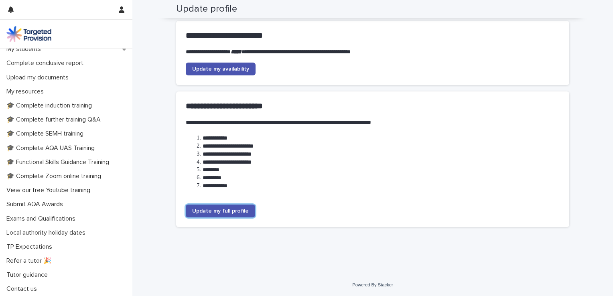  What do you see at coordinates (29, 34) in the screenshot?
I see `img: M5nRWzHhSzIhMunXDL62` at bounding box center [29, 34].